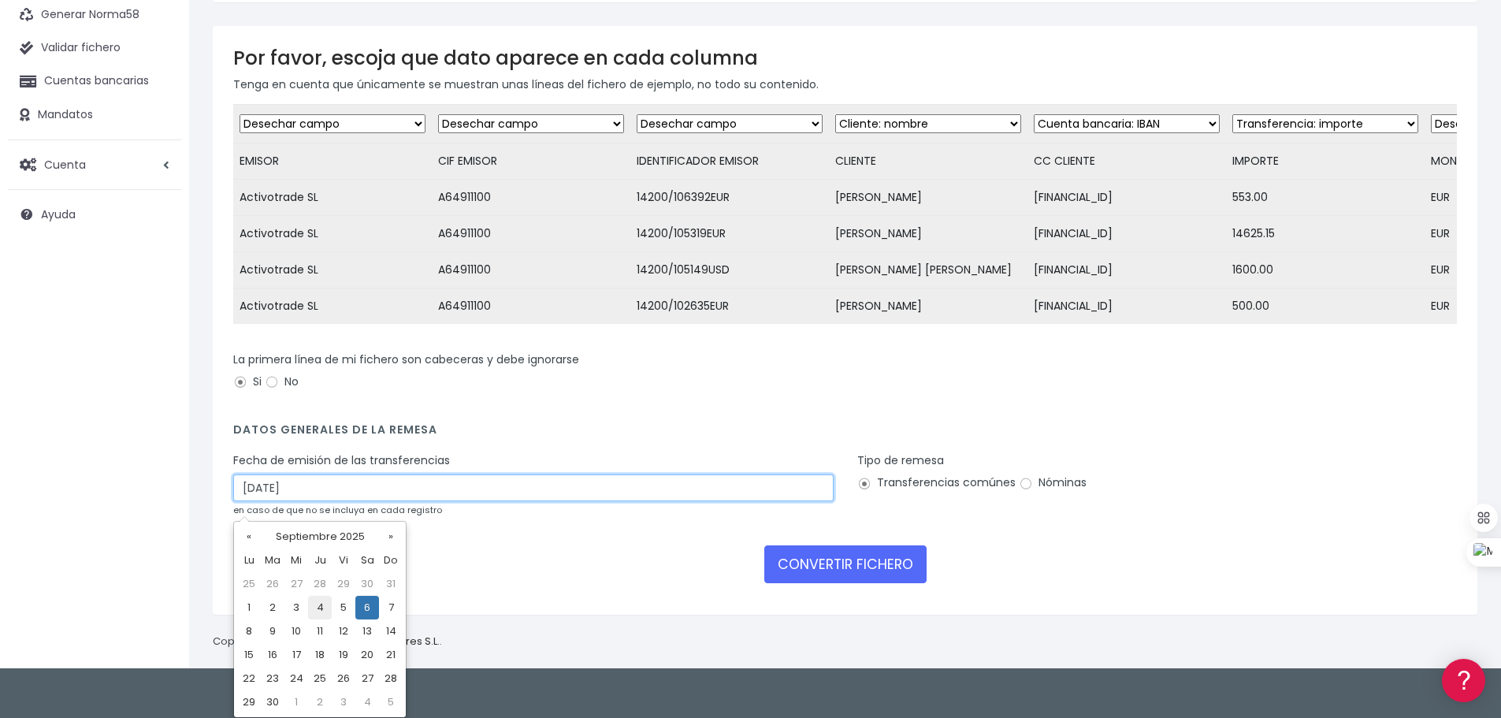  I want to click on div: Programadores, so click(158, 385).